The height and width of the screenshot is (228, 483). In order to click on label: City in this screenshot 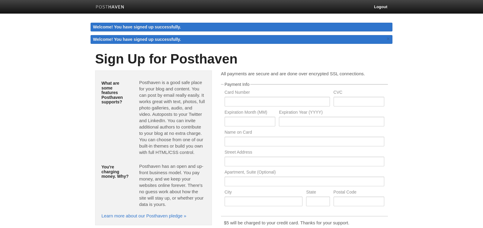, I will do `click(264, 192)`.